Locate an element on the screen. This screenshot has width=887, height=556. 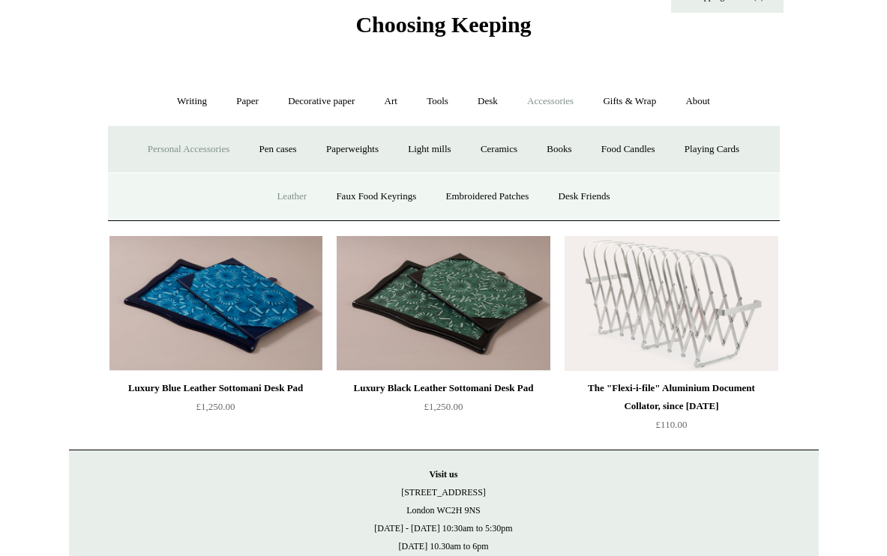
a: Embroidered Patches is located at coordinates (487, 196).